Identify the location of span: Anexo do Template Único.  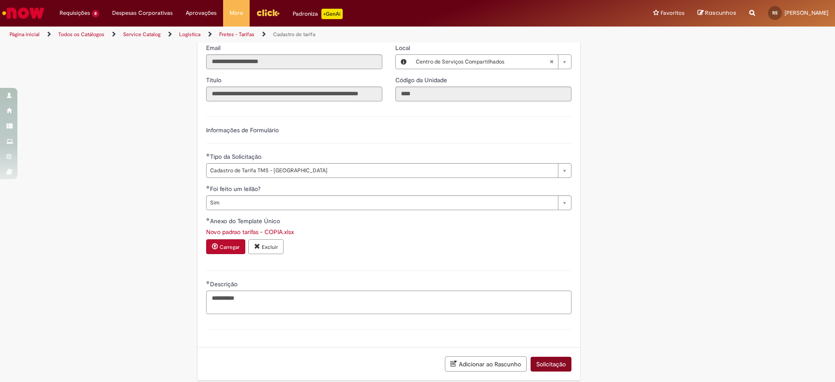
(246, 221).